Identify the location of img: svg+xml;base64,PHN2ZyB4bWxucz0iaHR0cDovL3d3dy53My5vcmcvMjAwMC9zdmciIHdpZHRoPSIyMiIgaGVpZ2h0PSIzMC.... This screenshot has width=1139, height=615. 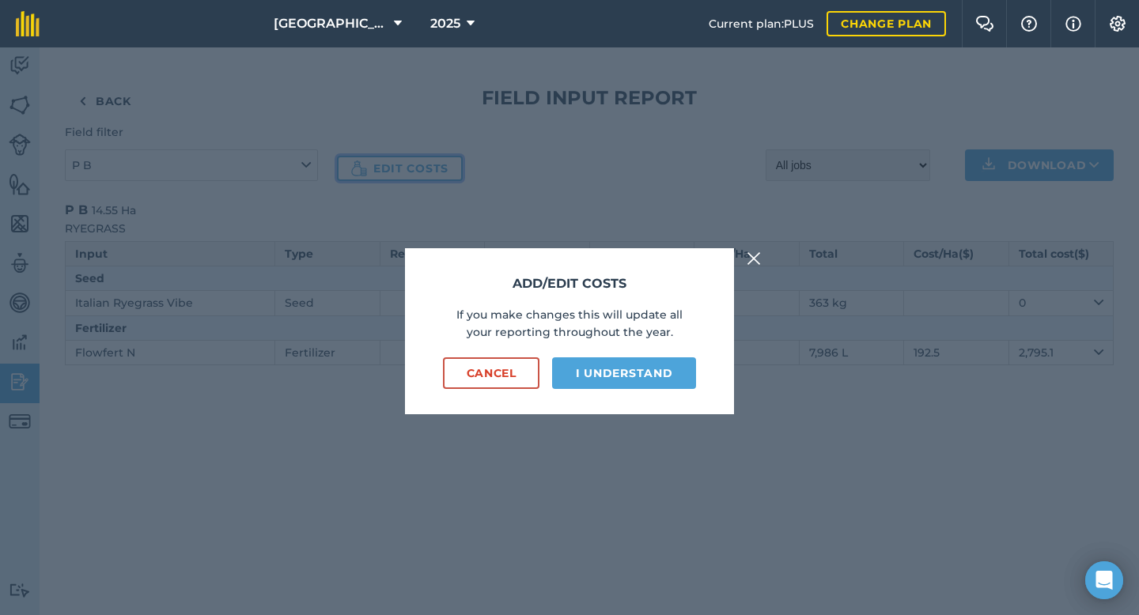
(754, 259).